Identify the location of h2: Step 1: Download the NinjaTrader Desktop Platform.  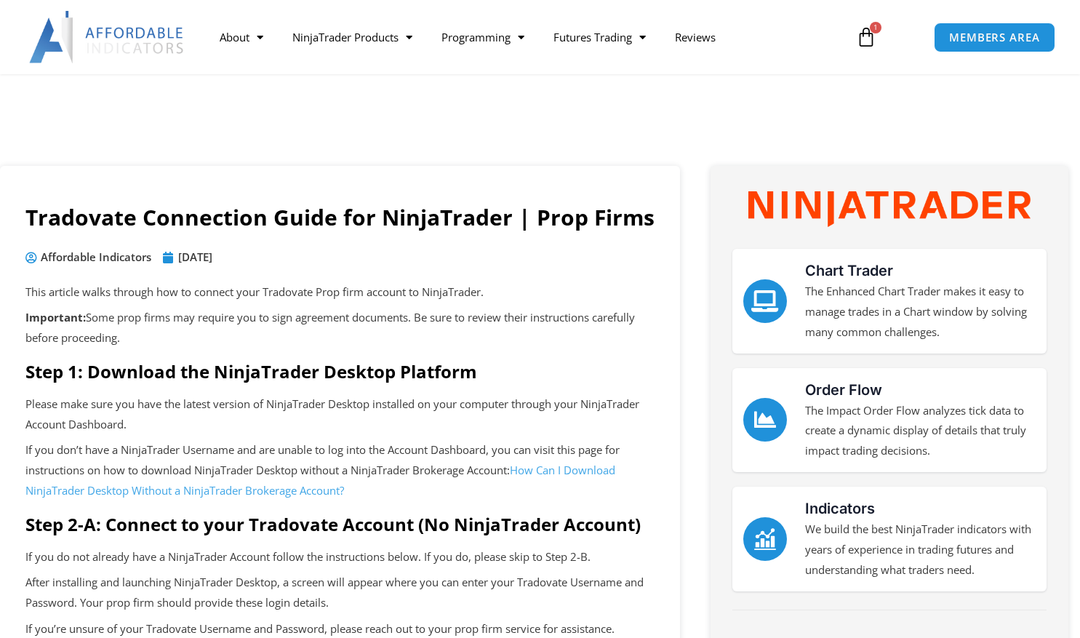
(340, 371).